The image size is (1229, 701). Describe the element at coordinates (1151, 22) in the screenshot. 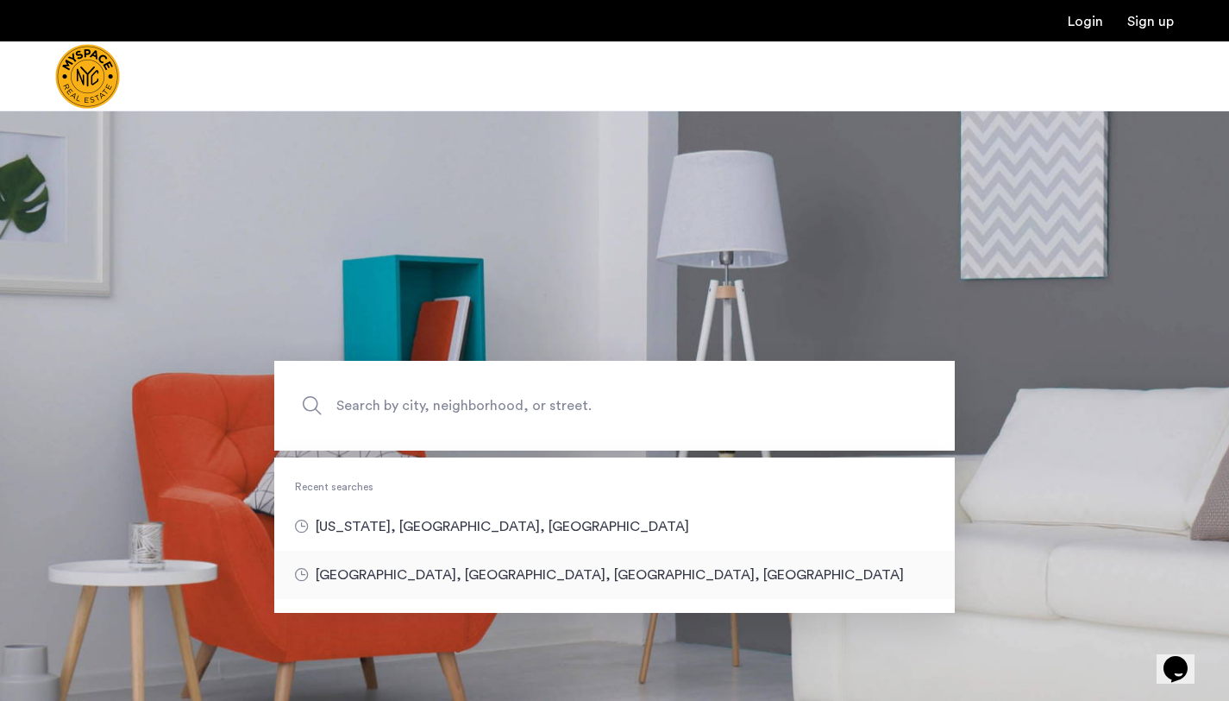

I see `a: Registration` at that location.